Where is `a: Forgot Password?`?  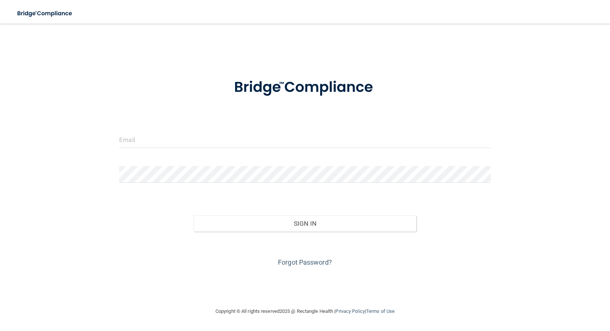 a: Forgot Password? is located at coordinates (305, 262).